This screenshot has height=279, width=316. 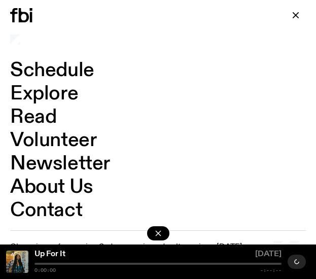 I want to click on span: 0:00:00, so click(x=45, y=271).